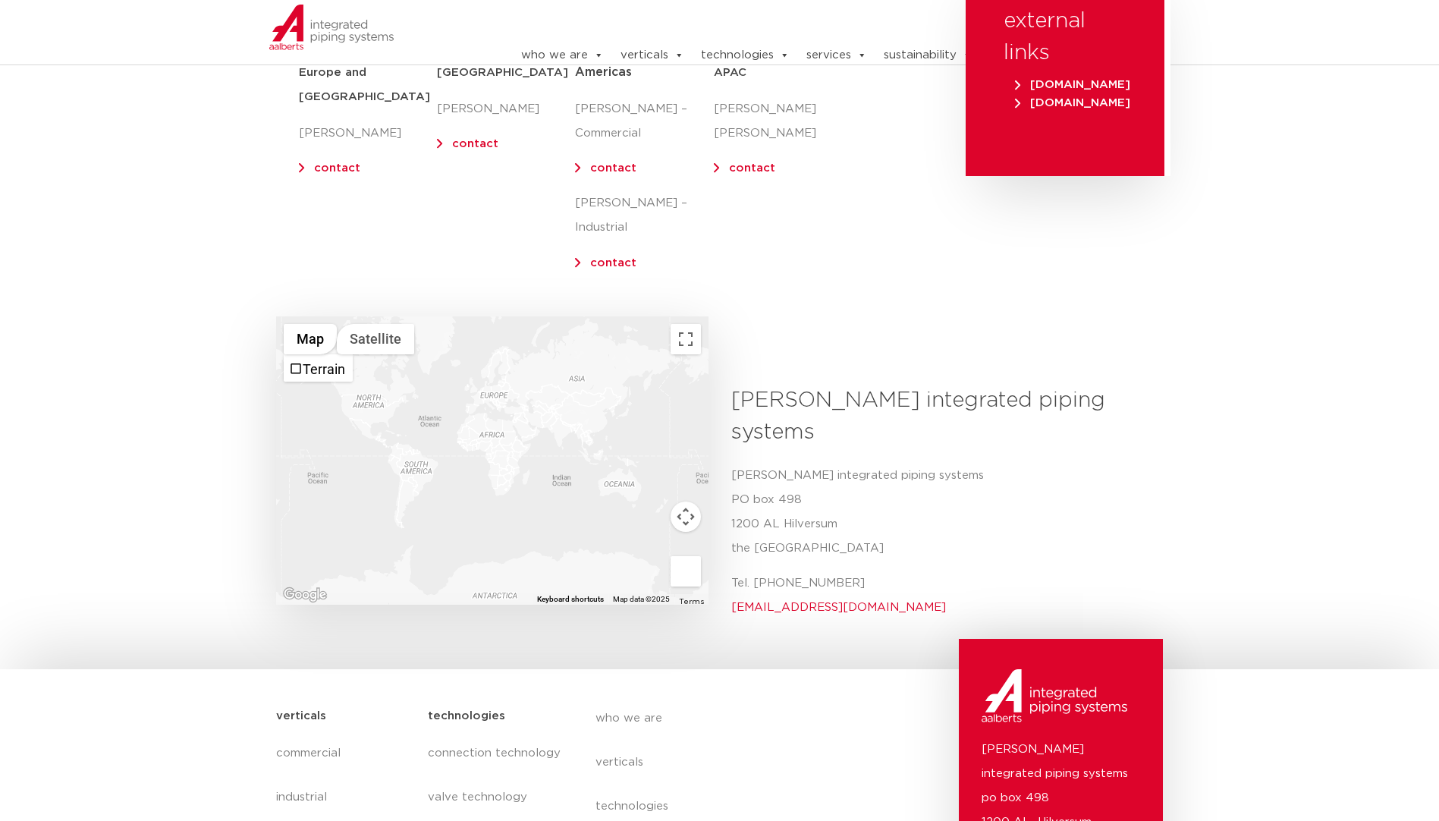  What do you see at coordinates (571, 599) in the screenshot?
I see `button: Keyboard shortcuts` at bounding box center [571, 599].